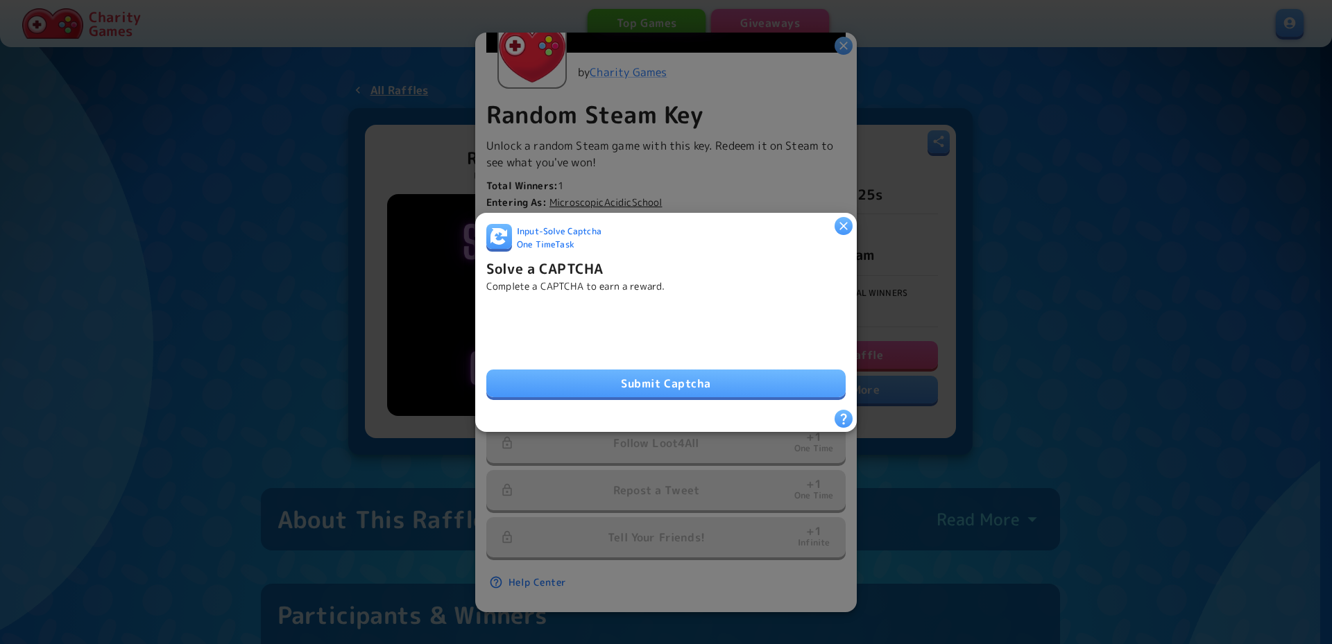 The height and width of the screenshot is (644, 1332). Describe the element at coordinates (545, 245) in the screenshot. I see `span: One Time Task` at that location.